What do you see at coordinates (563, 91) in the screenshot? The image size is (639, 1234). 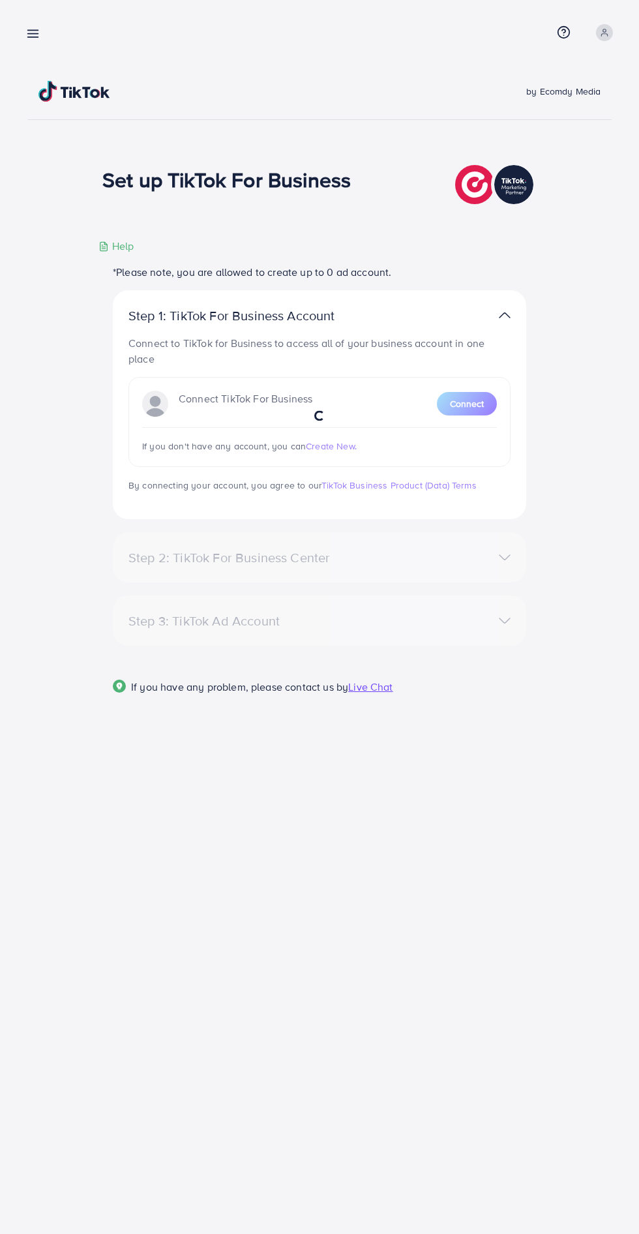 I see `span: by Ecomdy Media` at bounding box center [563, 91].